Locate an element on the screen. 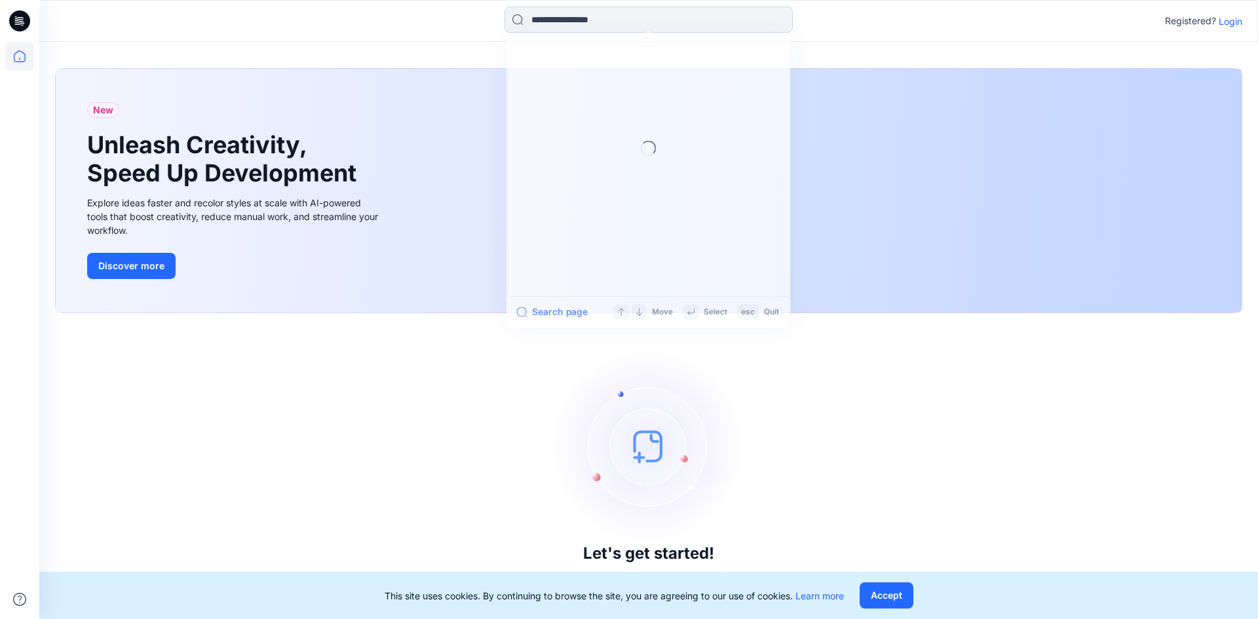 This screenshot has width=1258, height=619. p: esc is located at coordinates (747, 312).